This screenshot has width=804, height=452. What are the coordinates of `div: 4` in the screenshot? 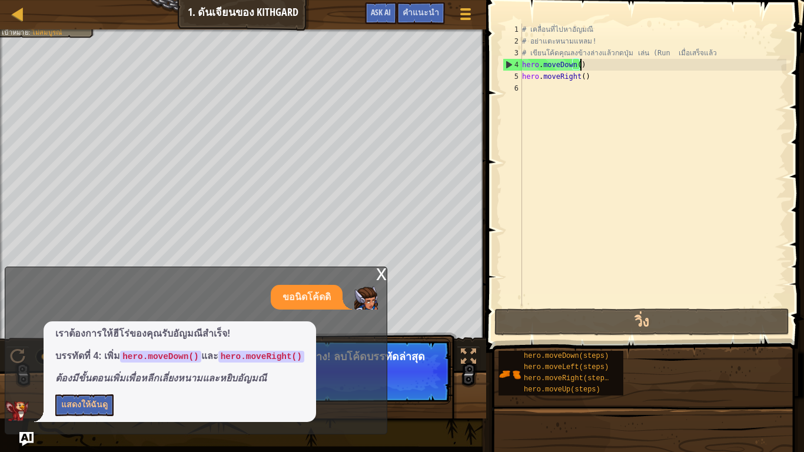 It's located at (513, 65).